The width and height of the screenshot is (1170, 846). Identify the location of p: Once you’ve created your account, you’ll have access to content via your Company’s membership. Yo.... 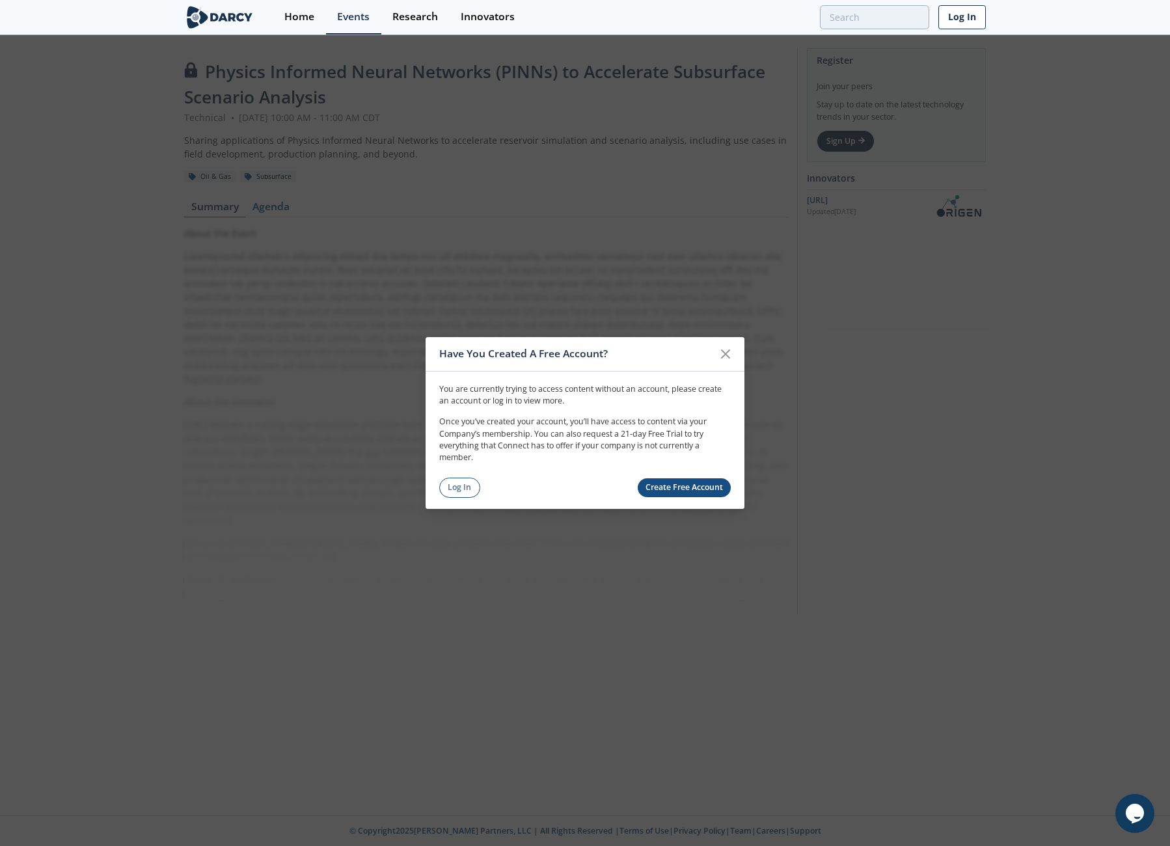
(585, 440).